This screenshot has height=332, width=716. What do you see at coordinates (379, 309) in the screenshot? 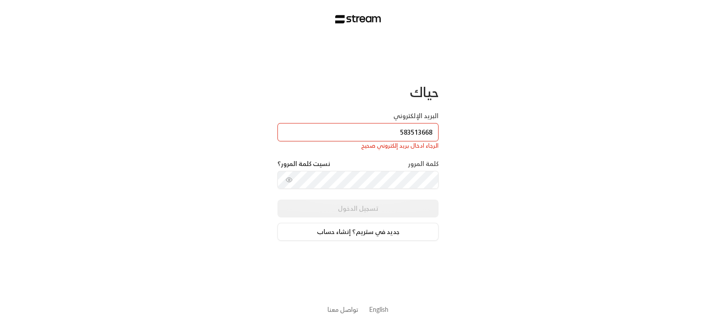
I see `a: English` at bounding box center [379, 309].